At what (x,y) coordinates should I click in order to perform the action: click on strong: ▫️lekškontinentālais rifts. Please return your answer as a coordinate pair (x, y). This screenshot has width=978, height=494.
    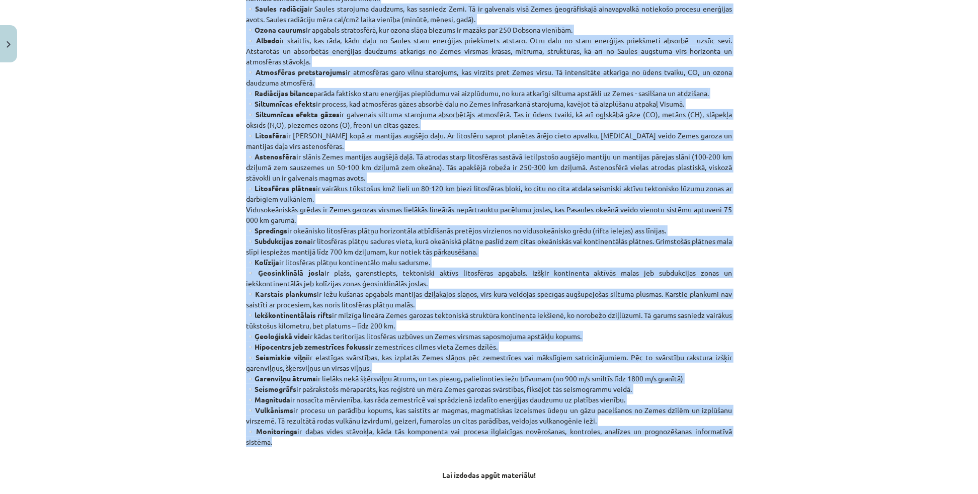
    Looking at the image, I should click on (289, 315).